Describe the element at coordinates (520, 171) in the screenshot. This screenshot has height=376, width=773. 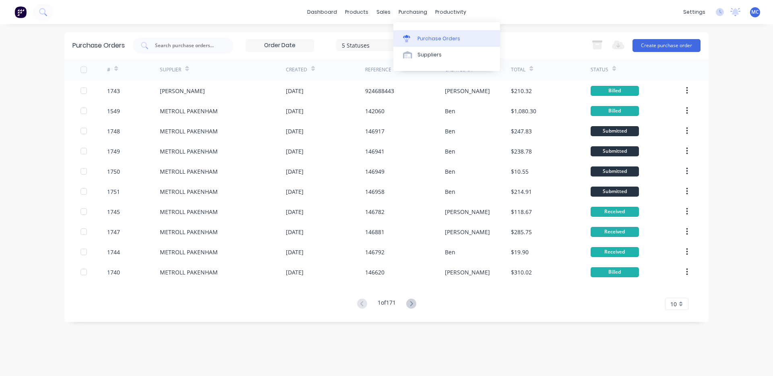
I see `div: $10.55` at that location.